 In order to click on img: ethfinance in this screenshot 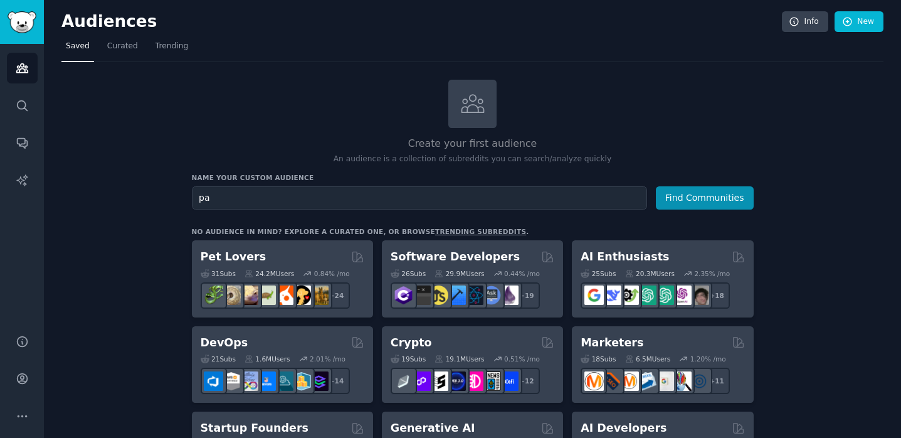, I will do `click(403, 380)`.